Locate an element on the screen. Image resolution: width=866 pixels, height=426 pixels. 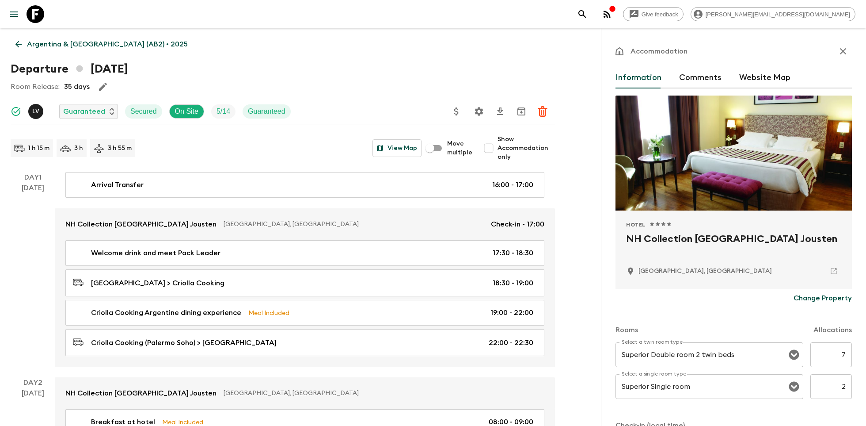
span: Move multiple is located at coordinates (460, 148).